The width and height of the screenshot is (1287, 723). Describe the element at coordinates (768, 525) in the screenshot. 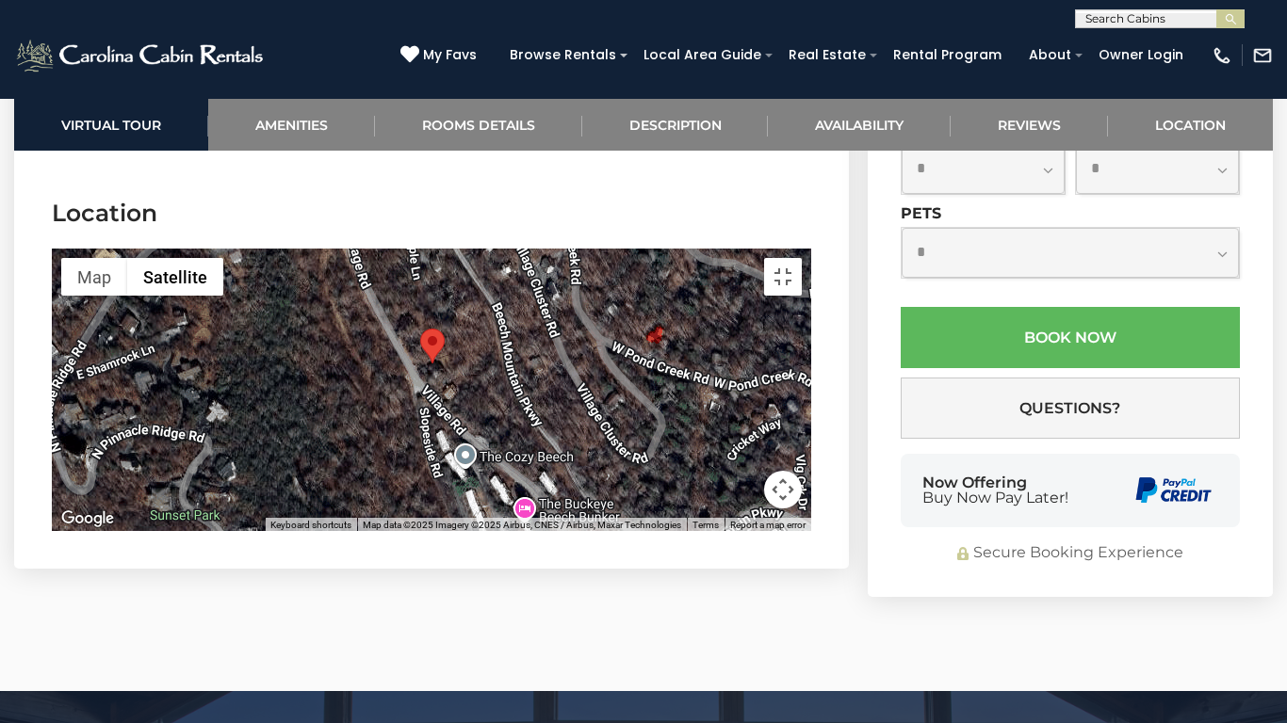

I see `a: Report a map error` at that location.